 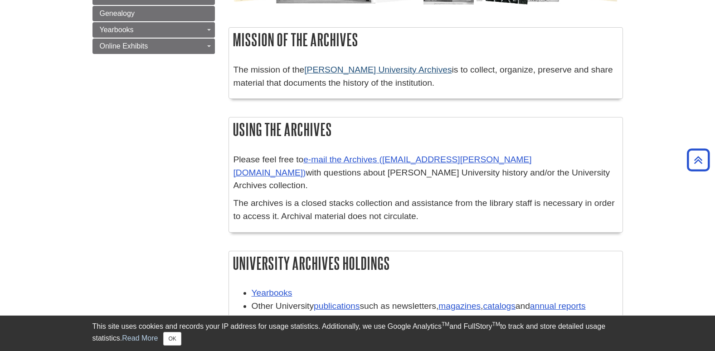 What do you see at coordinates (117, 13) in the screenshot?
I see `span: Genealogy` at bounding box center [117, 13].